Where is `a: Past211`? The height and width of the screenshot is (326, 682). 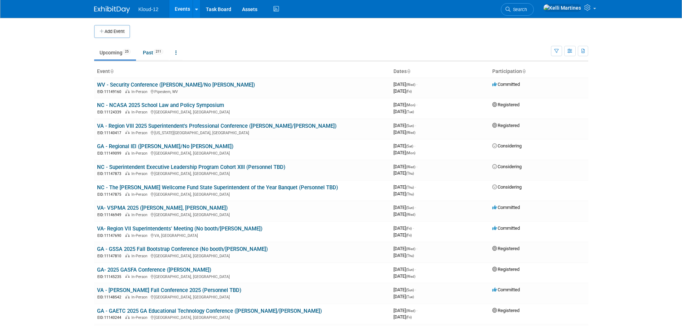 a: Past211 is located at coordinates (153, 53).